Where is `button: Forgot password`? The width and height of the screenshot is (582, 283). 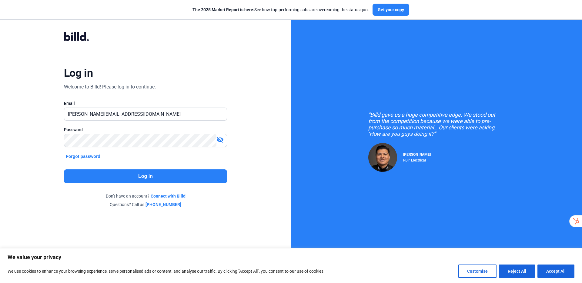 button: Forgot password is located at coordinates (83, 156).